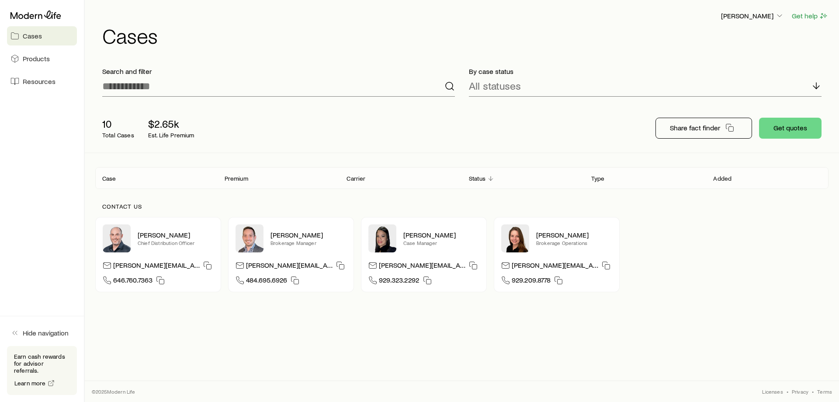 Image resolution: width=839 pixels, height=402 pixels. Describe the element at coordinates (462, 206) in the screenshot. I see `p: Contact us` at that location.